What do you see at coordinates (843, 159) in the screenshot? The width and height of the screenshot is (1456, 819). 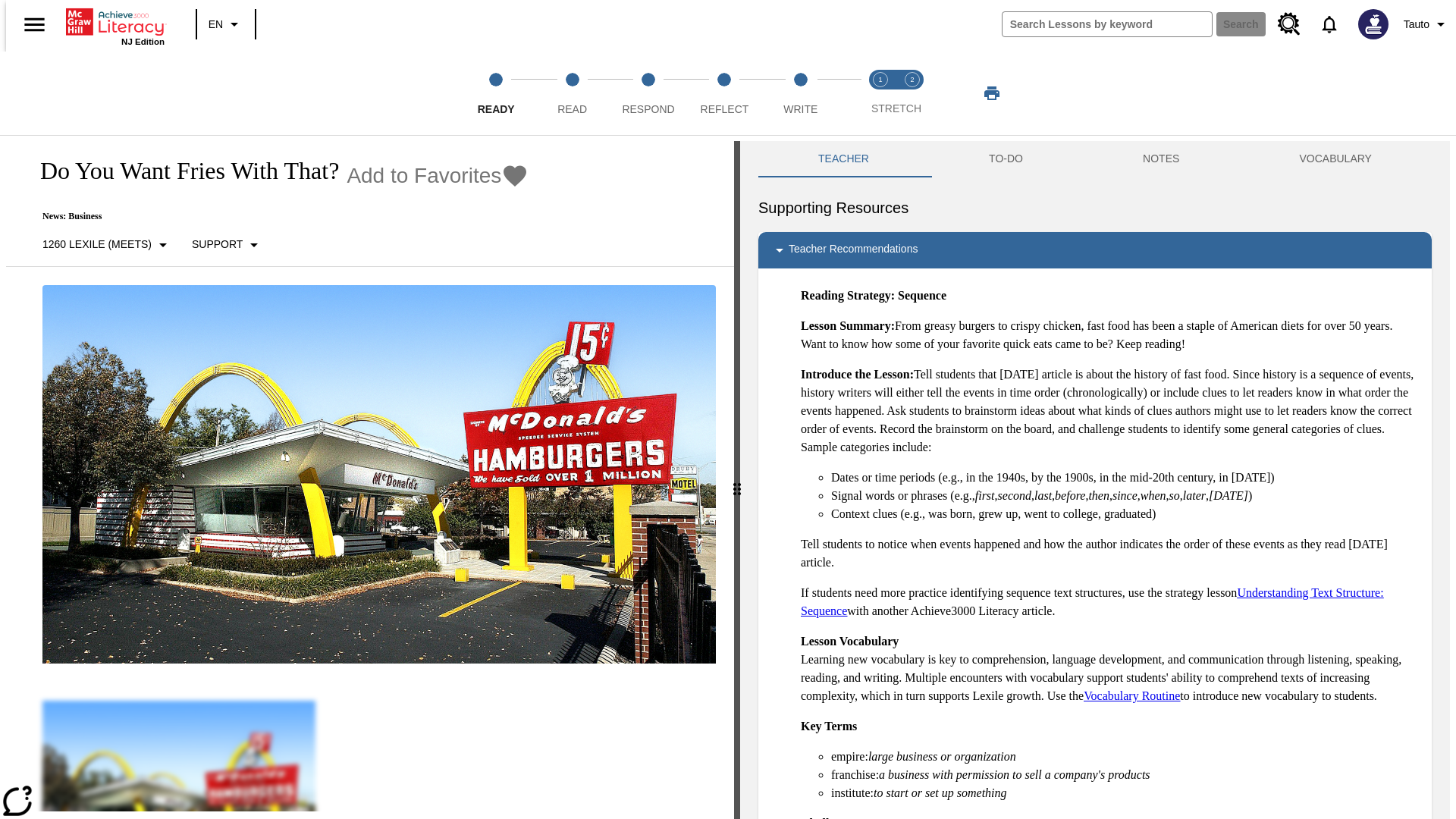 I see `button: Teacher` at bounding box center [843, 159].